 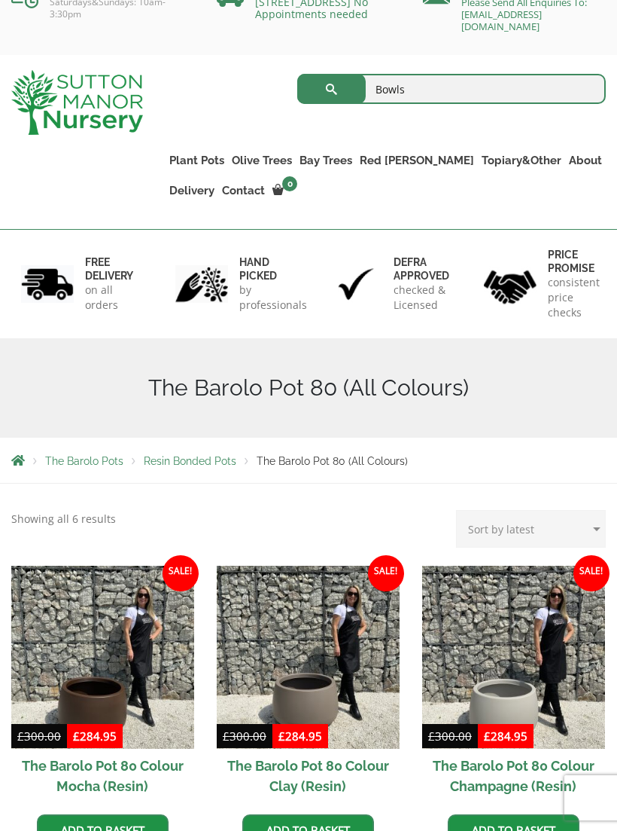 What do you see at coordinates (102, 657) in the screenshot?
I see `img: The Barolo Pot 80 Colour Mocha (Resin)` at bounding box center [102, 657].